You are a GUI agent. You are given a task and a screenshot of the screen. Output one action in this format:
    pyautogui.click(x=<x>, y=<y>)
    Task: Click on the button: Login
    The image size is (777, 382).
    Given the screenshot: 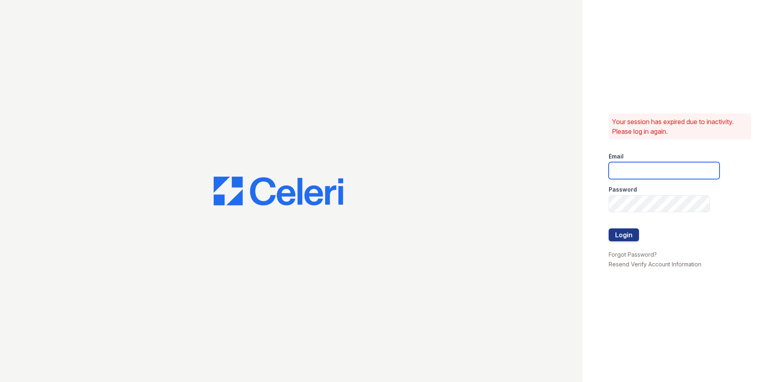 What is the action you would take?
    pyautogui.click(x=623, y=235)
    